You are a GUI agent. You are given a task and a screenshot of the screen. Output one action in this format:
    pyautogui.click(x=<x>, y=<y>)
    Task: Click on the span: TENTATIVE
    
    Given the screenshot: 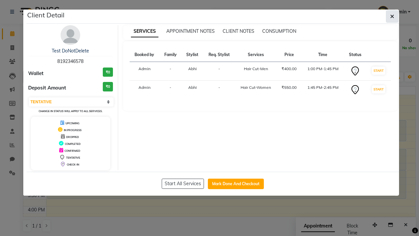 What is the action you would take?
    pyautogui.click(x=73, y=158)
    